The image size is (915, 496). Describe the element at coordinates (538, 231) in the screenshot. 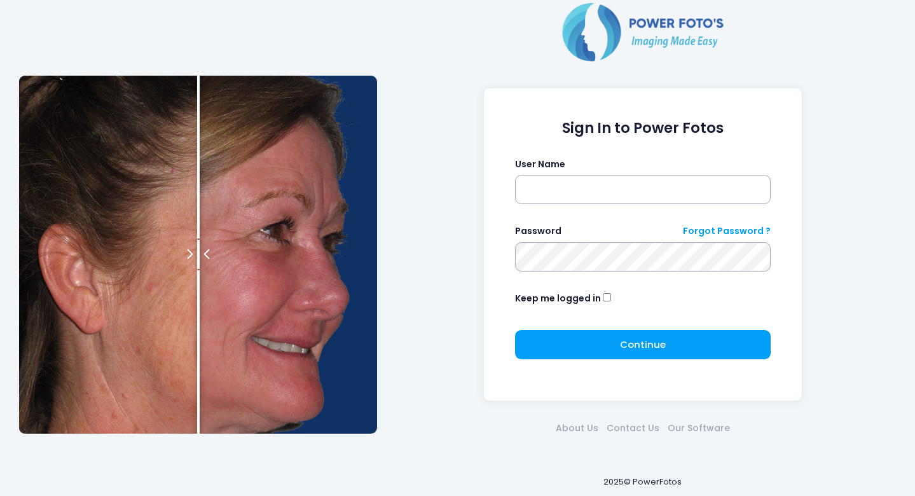

I see `label: Password` at that location.